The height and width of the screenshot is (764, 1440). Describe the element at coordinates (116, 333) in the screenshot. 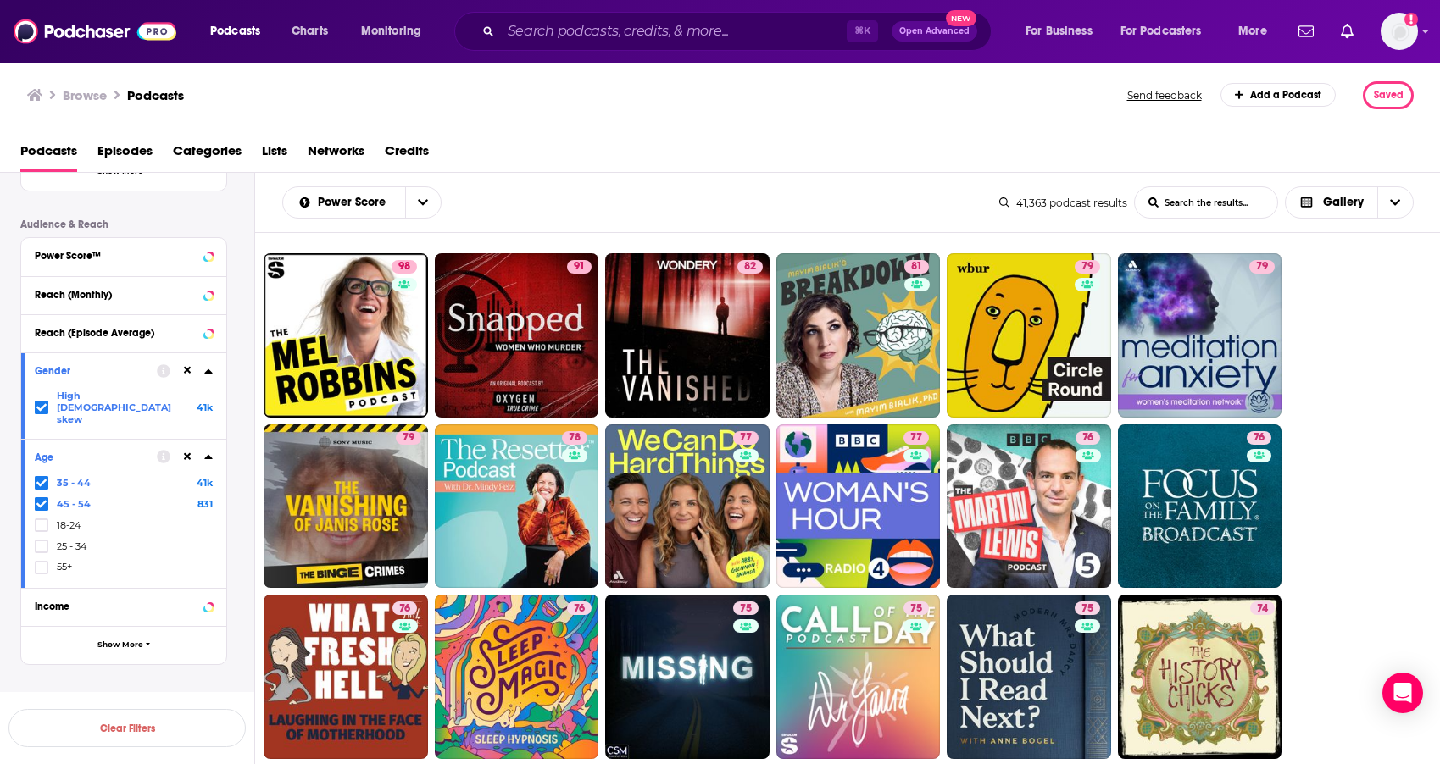

I see `div: Reach (Episode Average)` at that location.